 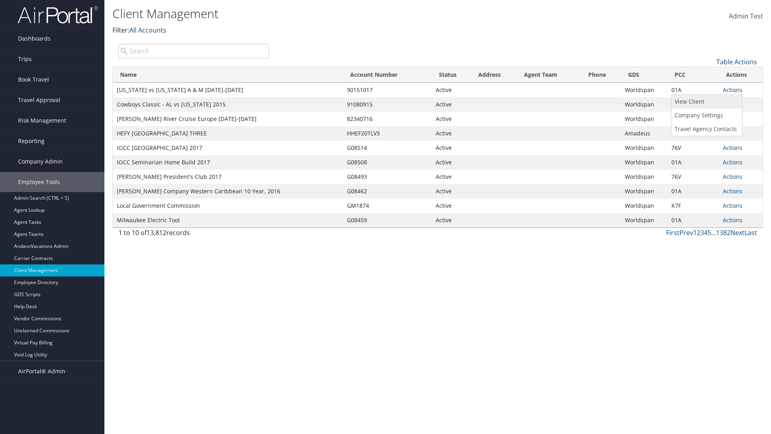 I want to click on span: Risk Management, so click(x=42, y=120).